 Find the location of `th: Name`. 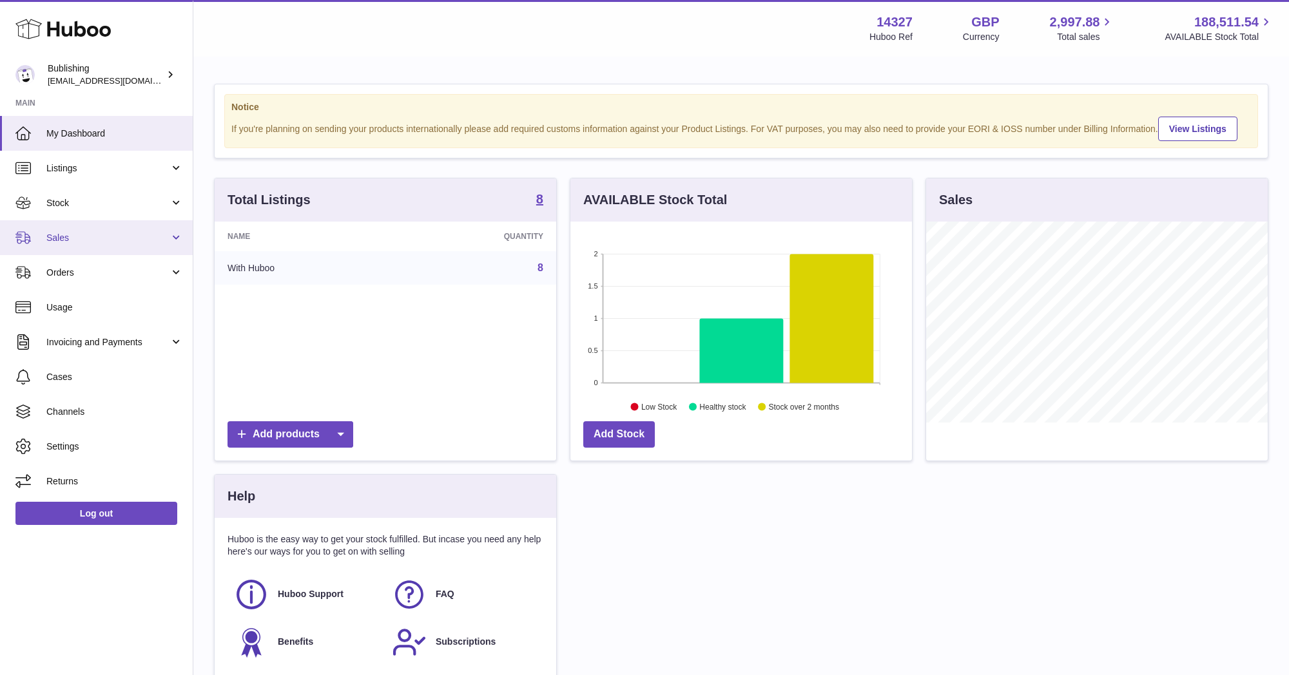

th: Name is located at coordinates (305, 237).